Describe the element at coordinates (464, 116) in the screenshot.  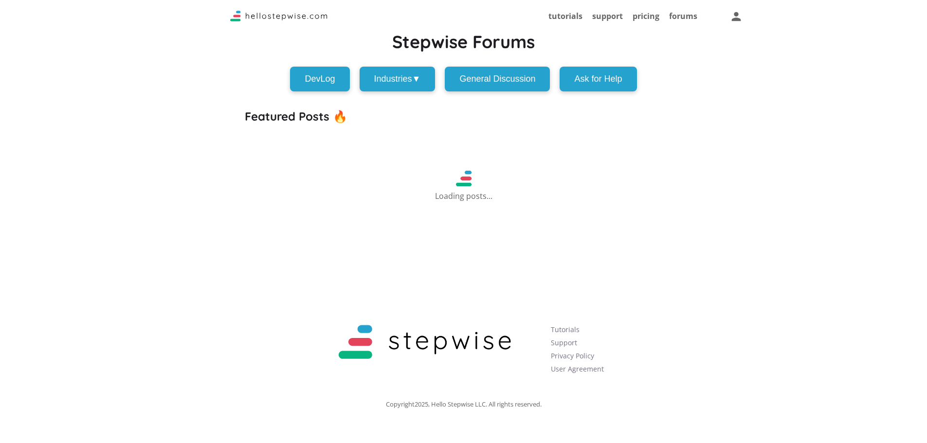
I see `h2: Featured Posts 🔥` at that location.